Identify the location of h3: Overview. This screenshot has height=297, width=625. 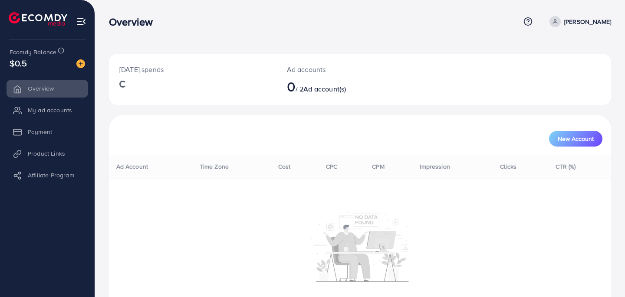
(134, 22).